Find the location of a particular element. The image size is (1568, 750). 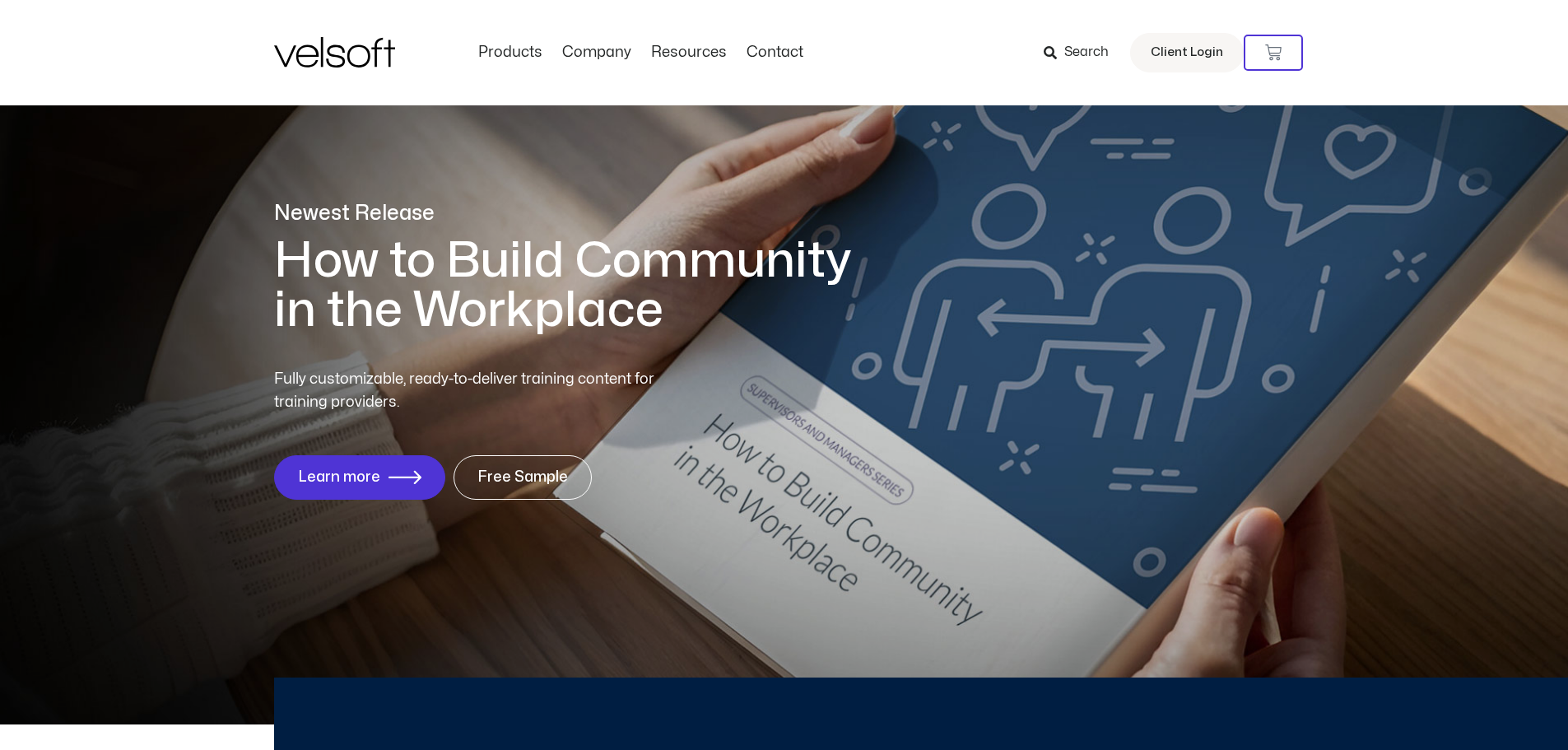

a: Free Sample is located at coordinates (523, 477).